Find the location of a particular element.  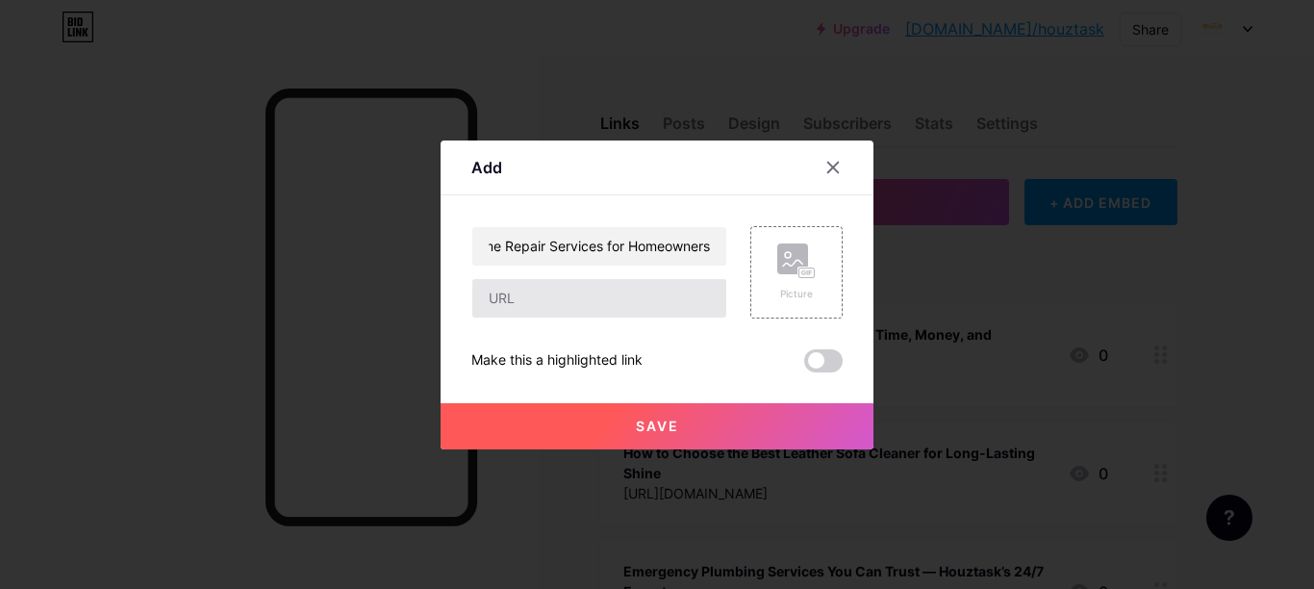

button: Save is located at coordinates (657, 426).